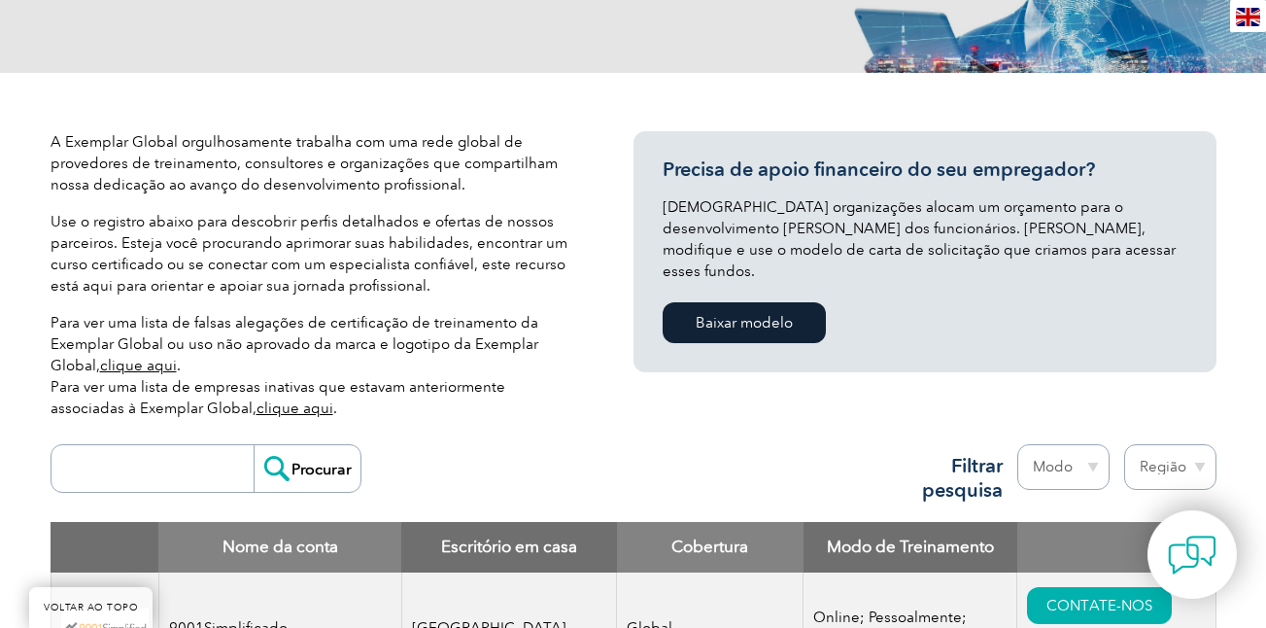 This screenshot has width=1266, height=628. What do you see at coordinates (307, 468) in the screenshot?
I see `input: Procurar` at bounding box center [307, 468].